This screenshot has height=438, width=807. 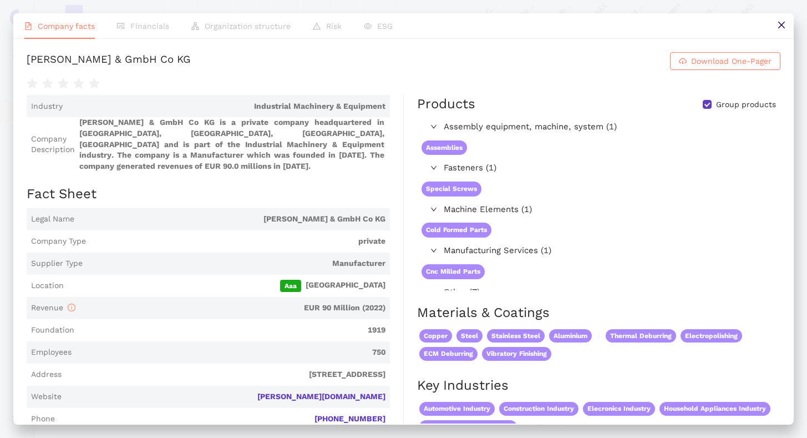 I want to click on span: Electropolishing, so click(x=711, y=336).